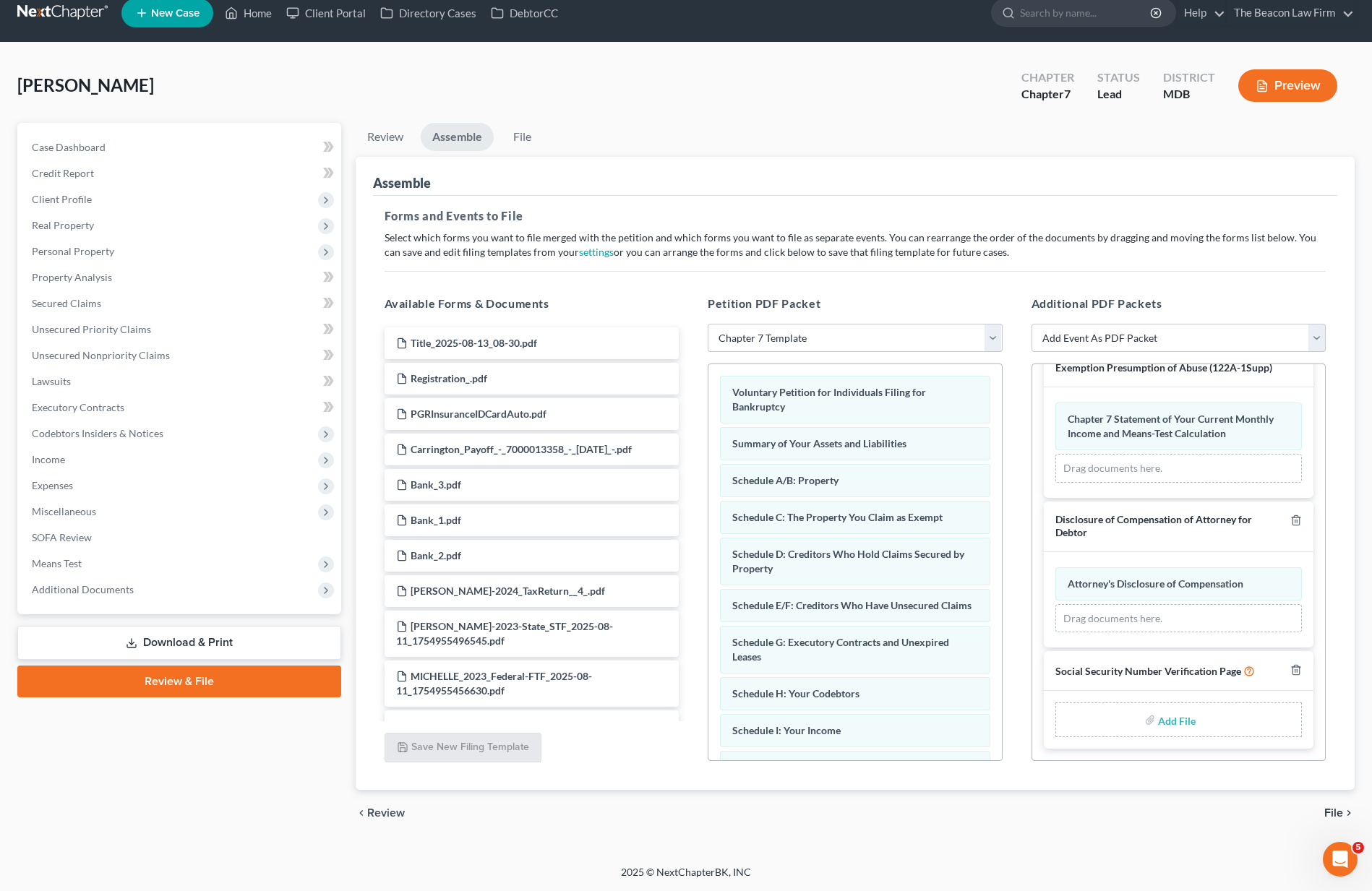 This screenshot has height=891, width=1372. Describe the element at coordinates (1067, 93) in the screenshot. I see `span: 7` at that location.